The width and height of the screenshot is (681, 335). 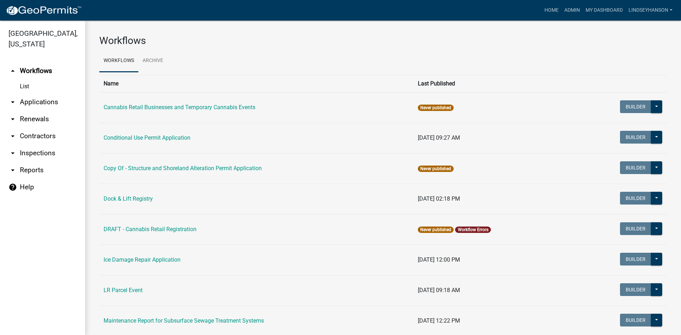 What do you see at coordinates (572, 10) in the screenshot?
I see `a: Admin` at bounding box center [572, 10].